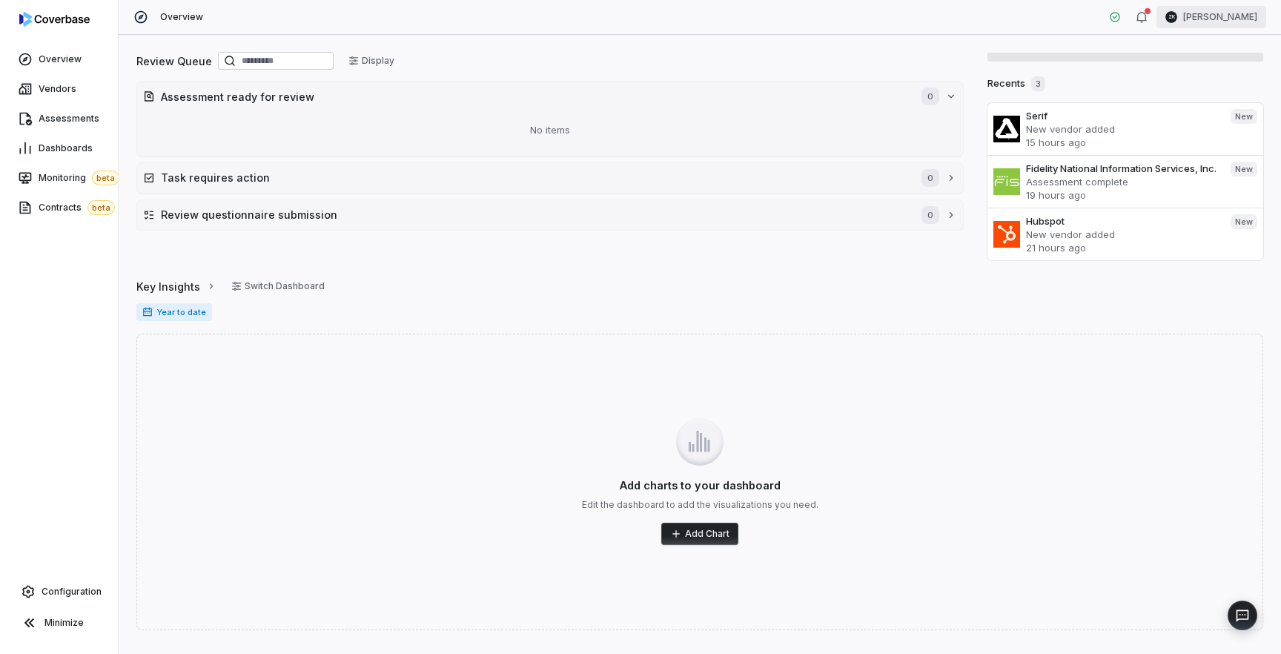 The height and width of the screenshot is (654, 1281). I want to click on svg: Date range for report, so click(148, 312).